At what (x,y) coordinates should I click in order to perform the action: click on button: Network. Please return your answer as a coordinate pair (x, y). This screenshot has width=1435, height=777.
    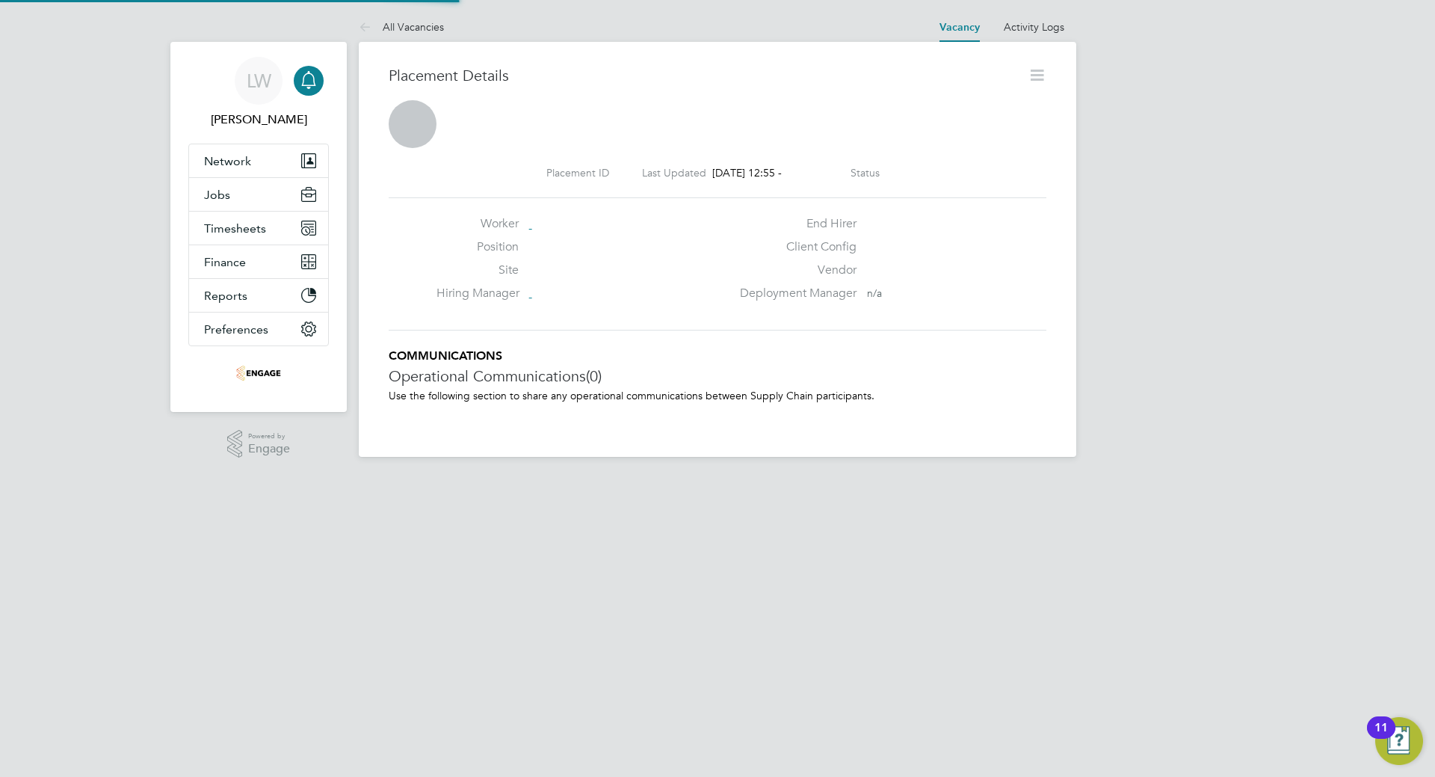
    Looking at the image, I should click on (259, 161).